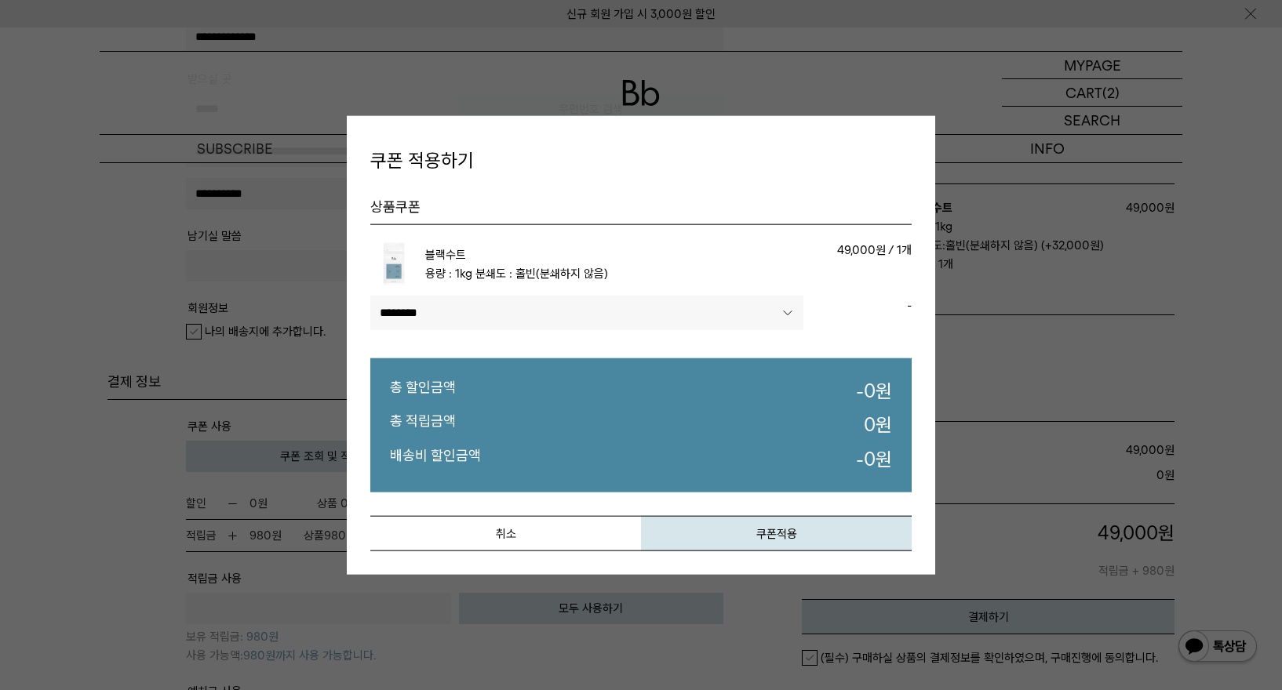  Describe the element at coordinates (776, 533) in the screenshot. I see `button: 쿠폰적용` at that location.